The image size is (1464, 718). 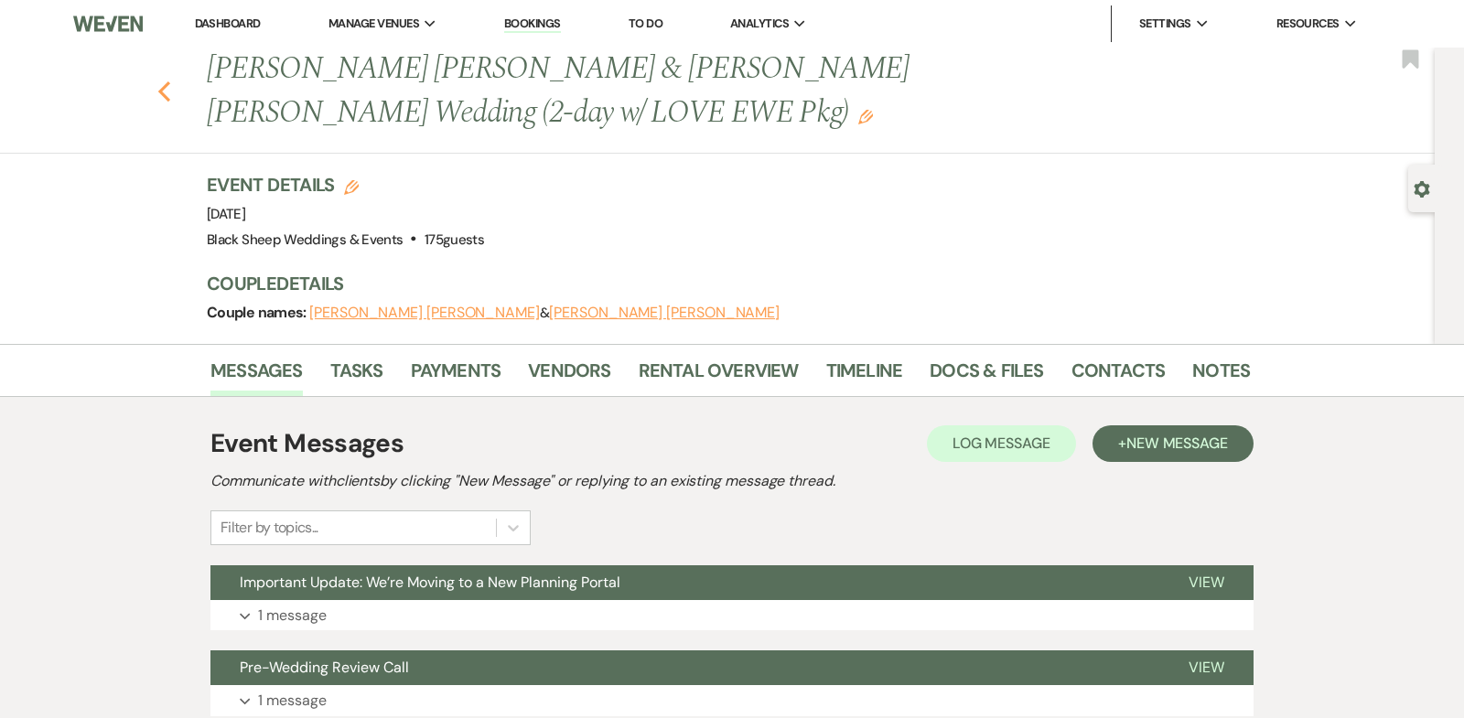 What do you see at coordinates (569, 376) in the screenshot?
I see `a: Vendors` at bounding box center [569, 376].